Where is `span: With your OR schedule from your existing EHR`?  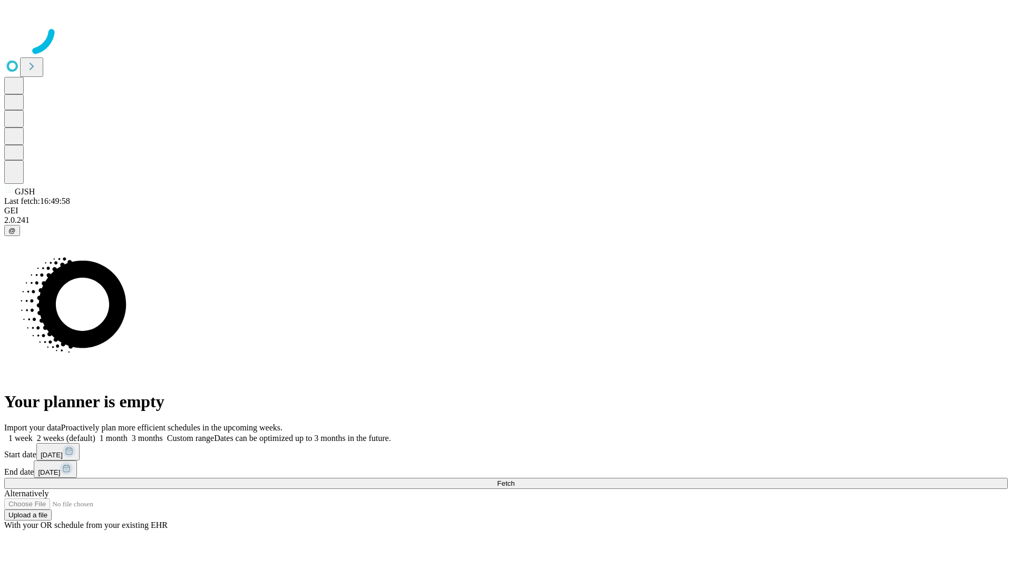 span: With your OR schedule from your existing EHR is located at coordinates (86, 525).